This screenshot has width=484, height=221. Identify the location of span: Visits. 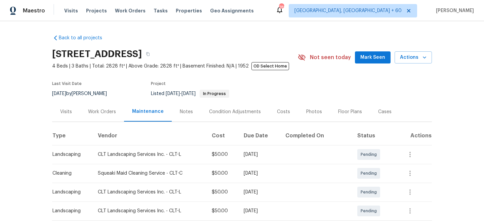
(71, 11).